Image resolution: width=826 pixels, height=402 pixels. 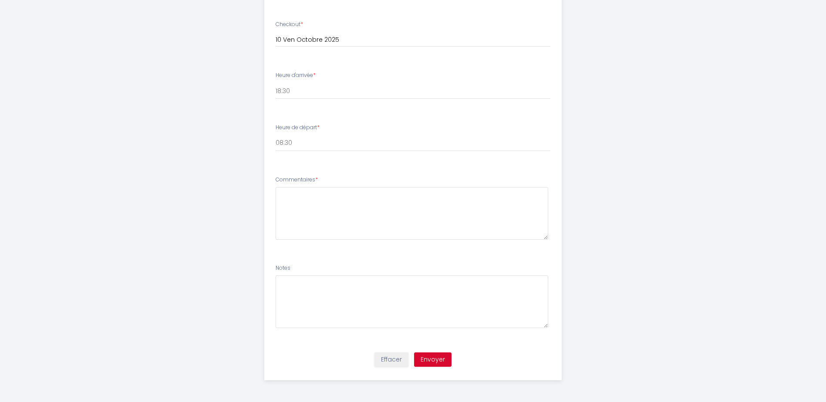 I want to click on label: Heure de départ, so click(x=297, y=128).